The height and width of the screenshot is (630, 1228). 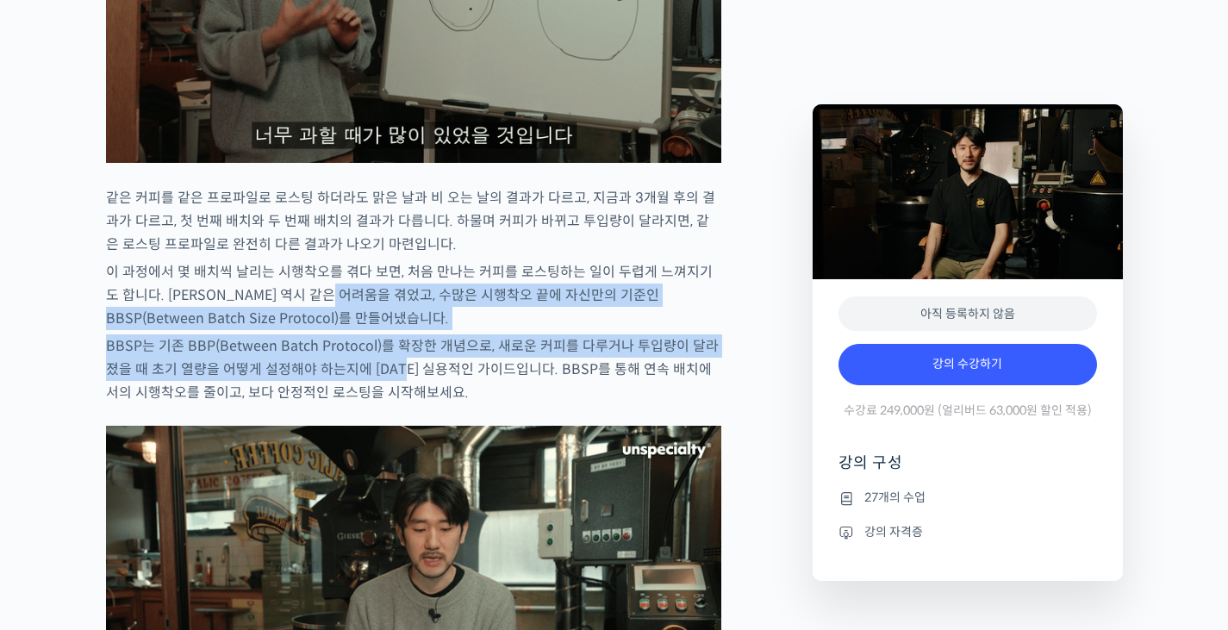 What do you see at coordinates (277, 509) in the screenshot?
I see `a: 설정` at bounding box center [277, 509].